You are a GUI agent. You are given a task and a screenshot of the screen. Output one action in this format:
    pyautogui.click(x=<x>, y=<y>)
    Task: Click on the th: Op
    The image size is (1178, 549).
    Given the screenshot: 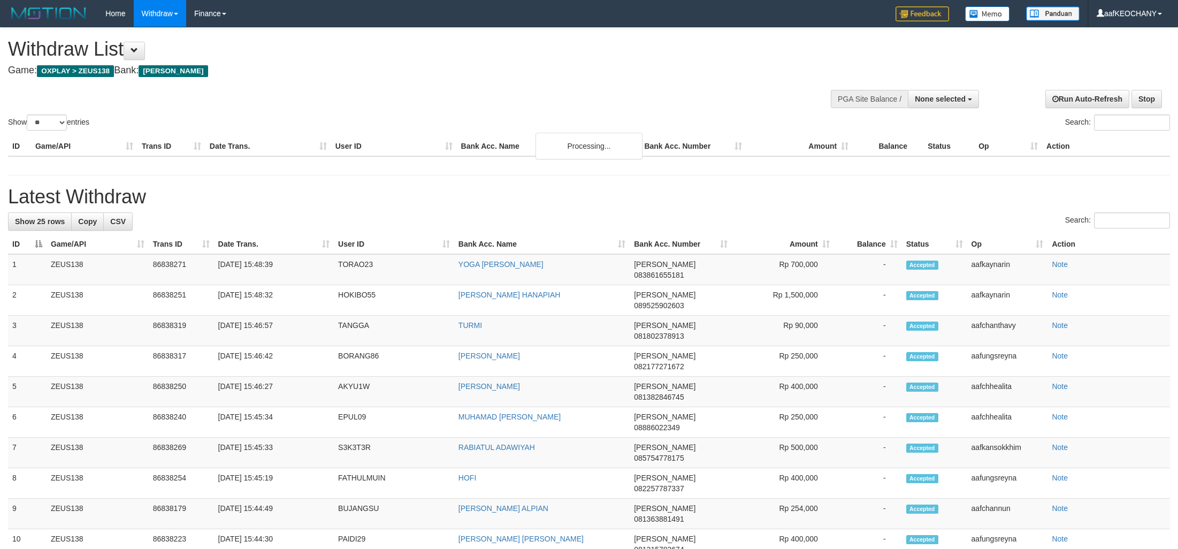 What is the action you would take?
    pyautogui.click(x=1008, y=146)
    